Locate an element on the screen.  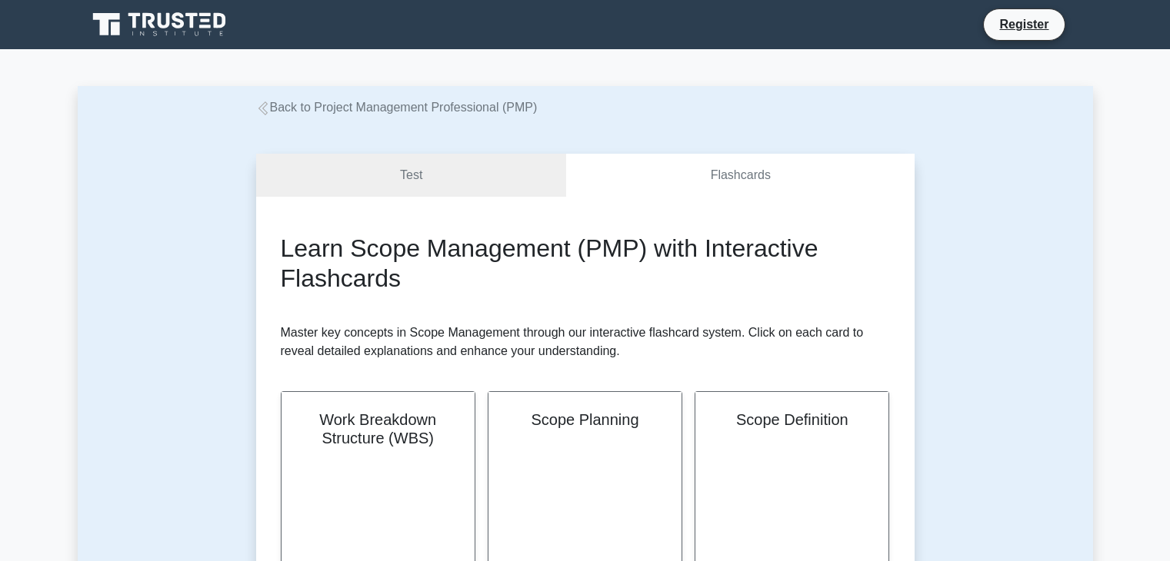
a: Back to Project Management Professional (PMP) is located at coordinates (397, 107).